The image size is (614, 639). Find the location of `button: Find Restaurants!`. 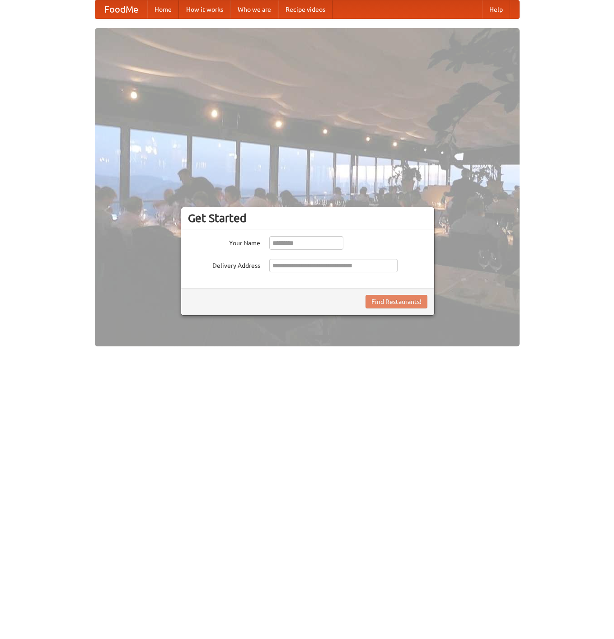

button: Find Restaurants! is located at coordinates (396, 302).